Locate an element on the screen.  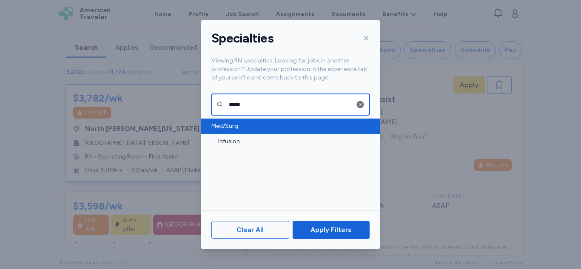
span: Infusion is located at coordinates (291, 142).